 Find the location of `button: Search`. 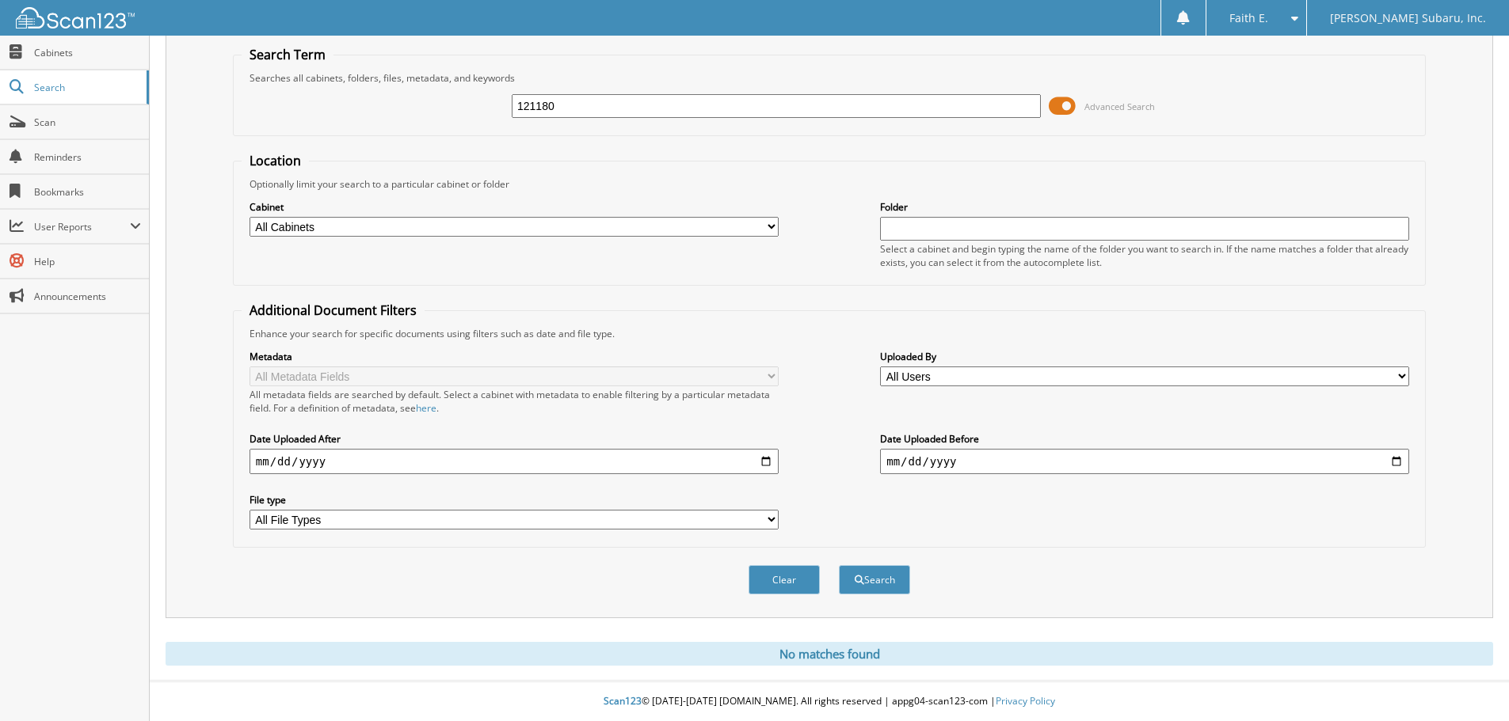

button: Search is located at coordinates (874, 580).